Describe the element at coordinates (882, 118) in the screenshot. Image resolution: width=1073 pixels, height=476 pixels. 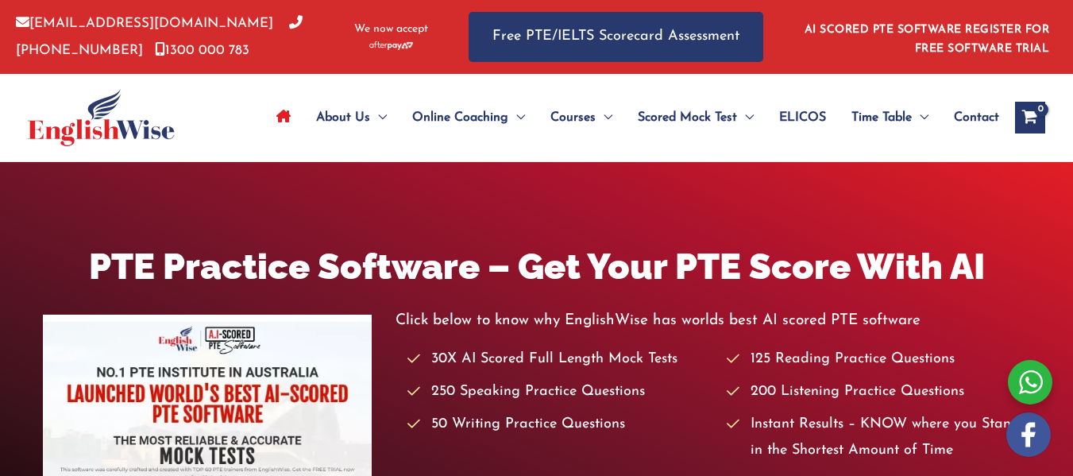
I see `span: Time Table` at that location.